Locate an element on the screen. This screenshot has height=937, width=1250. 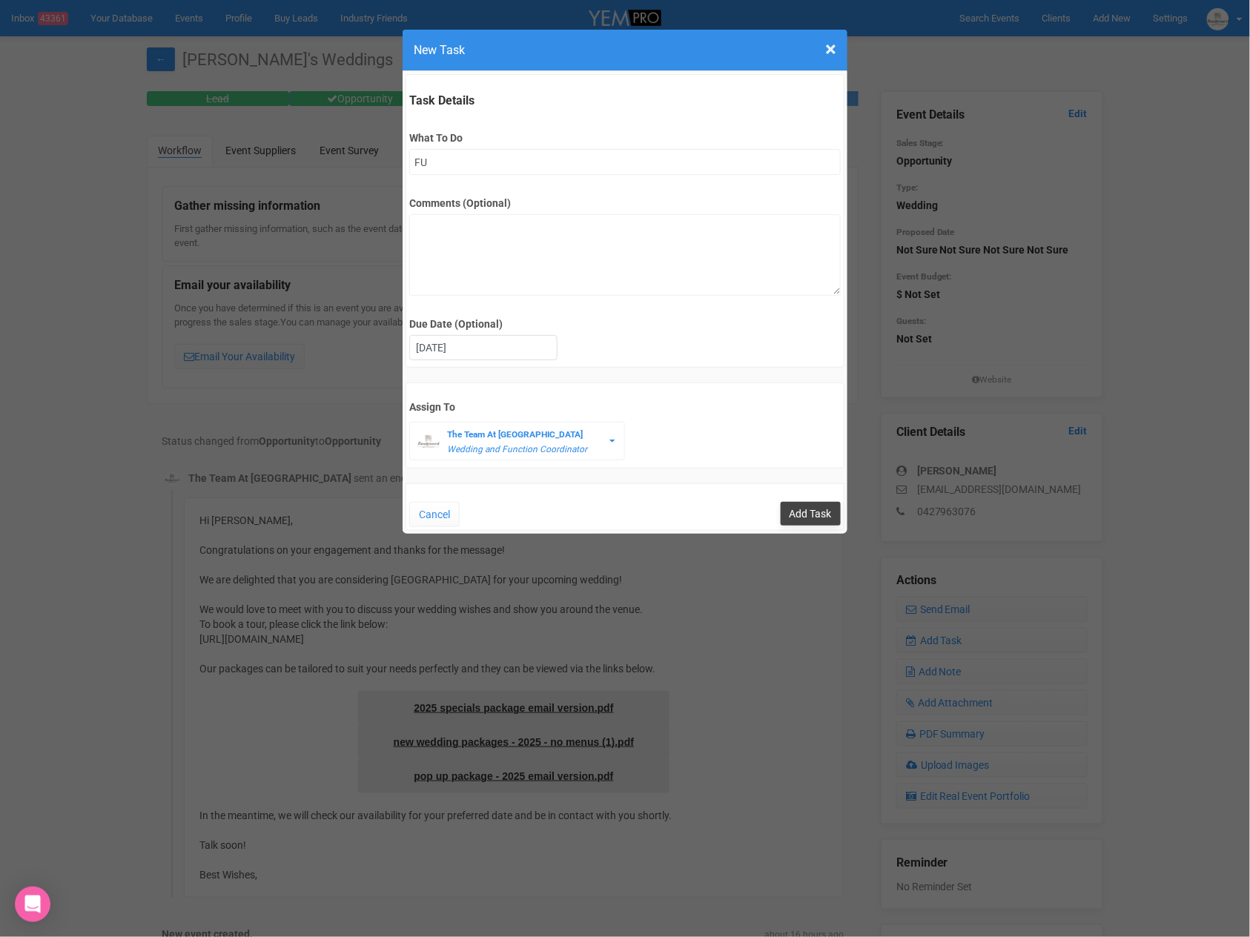
label: Comments (Optional) is located at coordinates (624, 203).